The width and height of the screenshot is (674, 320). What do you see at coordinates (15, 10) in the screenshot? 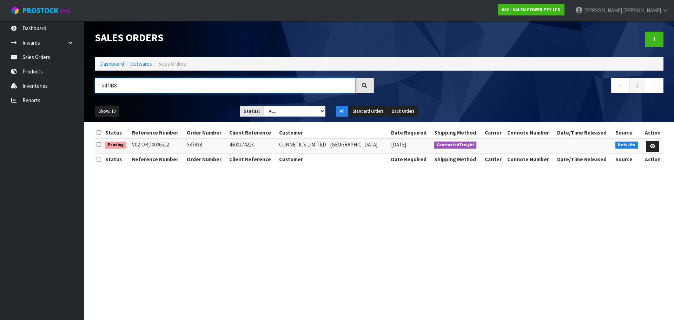
I see `img: cube-alt.png` at bounding box center [15, 10].